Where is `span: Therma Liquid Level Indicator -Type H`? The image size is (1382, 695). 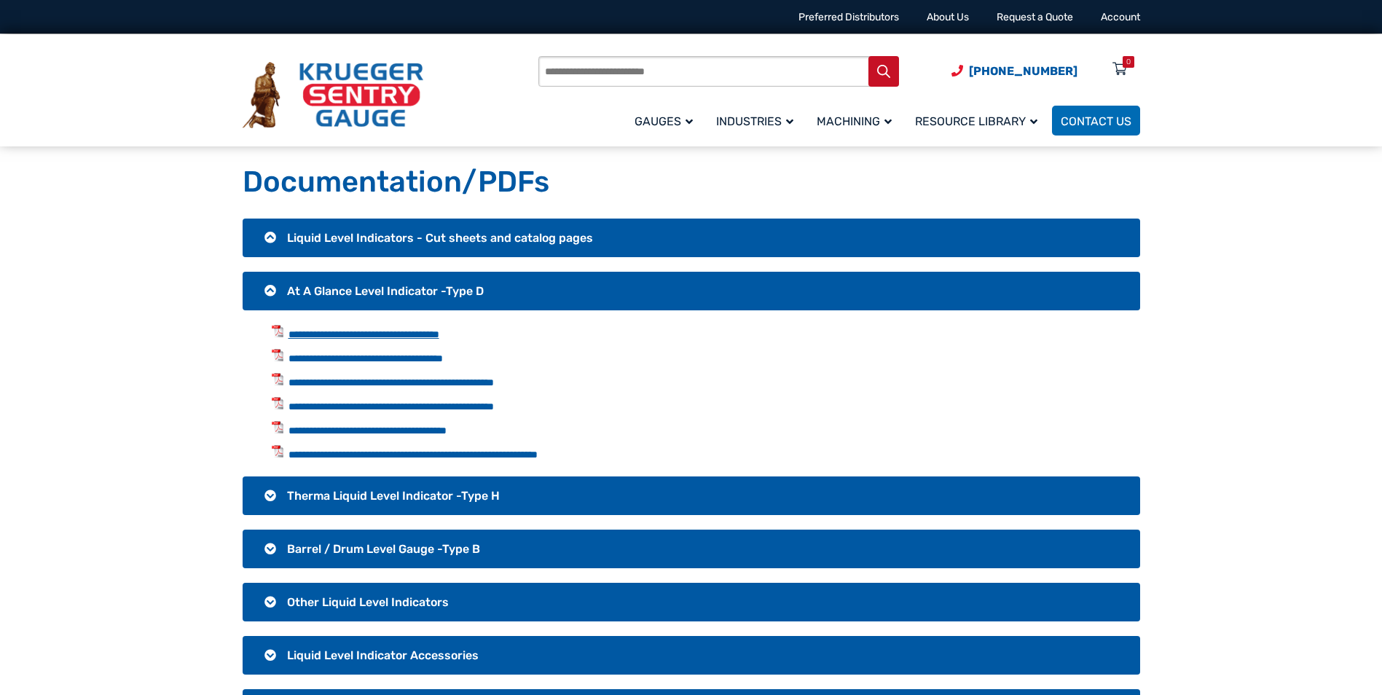
span: Therma Liquid Level Indicator -Type H is located at coordinates (393, 495).